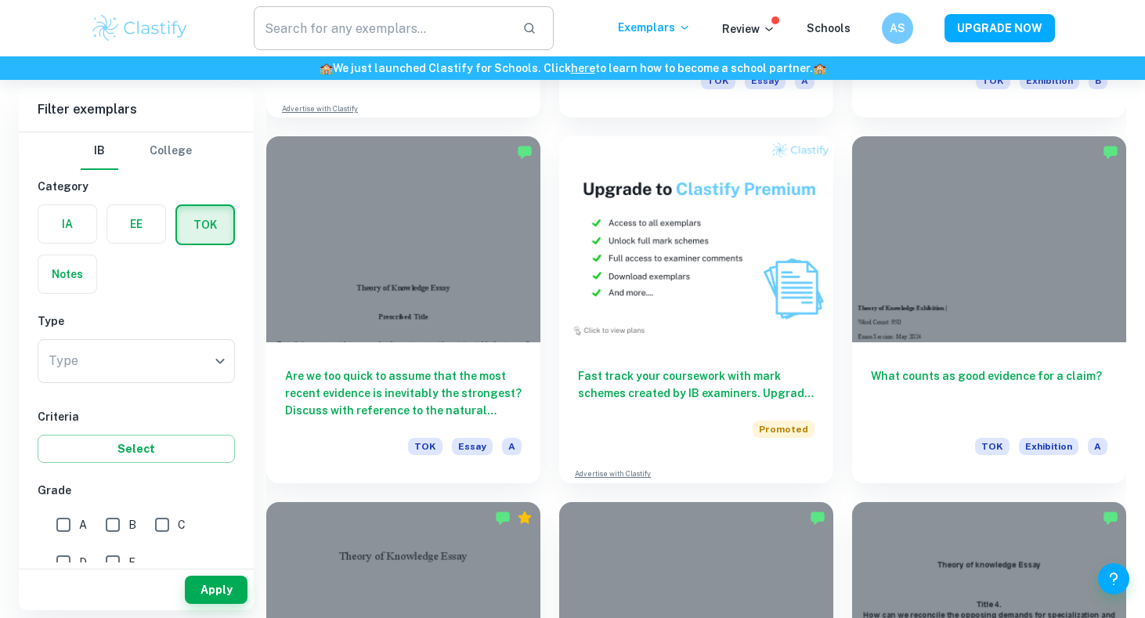 The image size is (1145, 618). Describe the element at coordinates (989, 309) in the screenshot. I see `a: What counts as good evidence for a claim?TOKExhibitionA` at that location.